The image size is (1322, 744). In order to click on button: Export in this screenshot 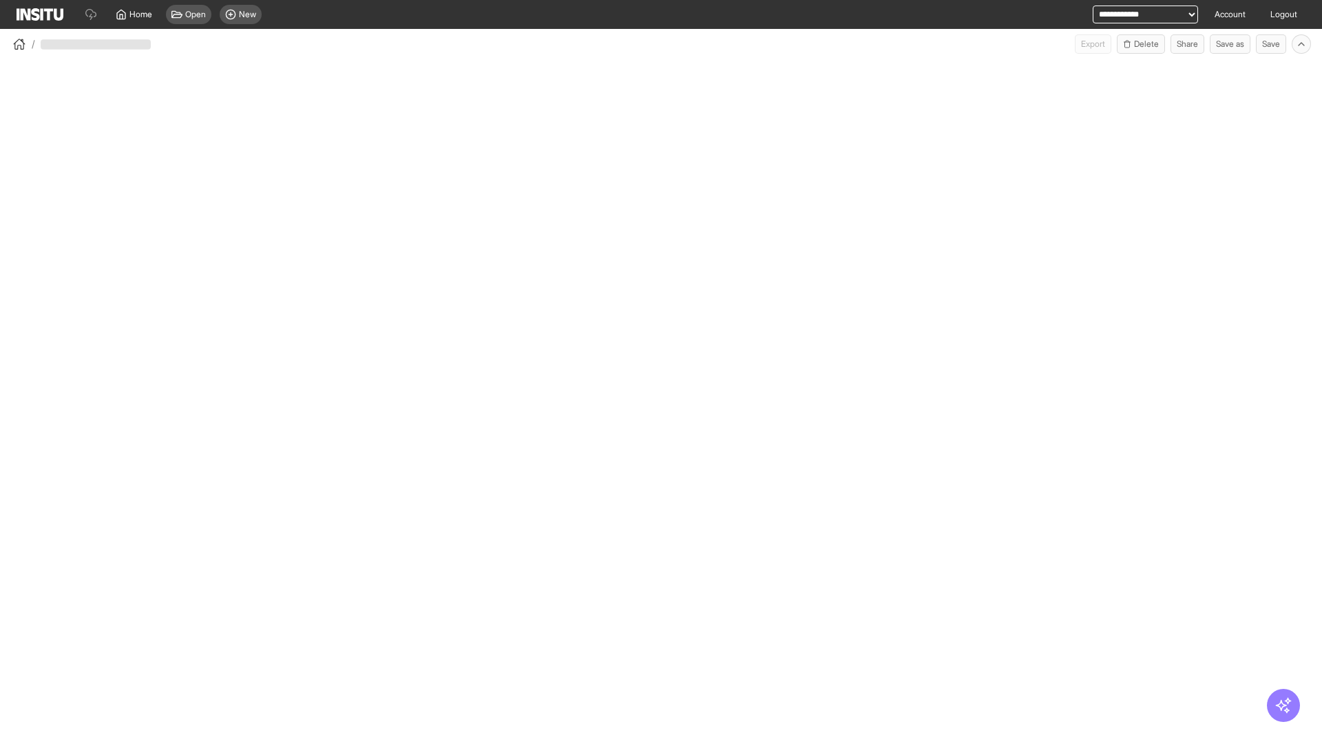, I will do `click(1093, 44)`.